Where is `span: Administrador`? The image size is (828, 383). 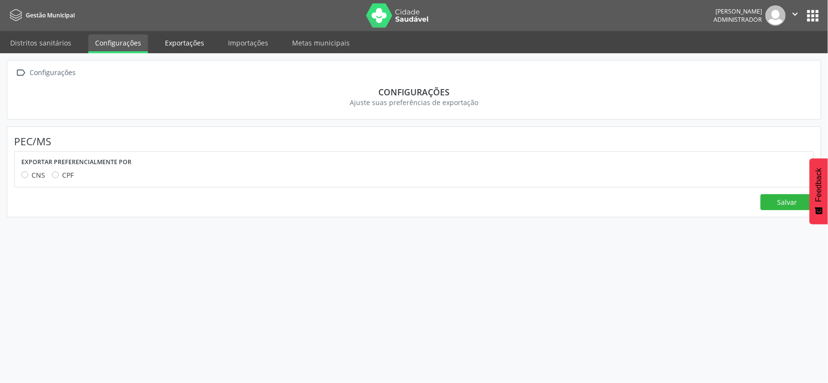 span: Administrador is located at coordinates (737, 19).